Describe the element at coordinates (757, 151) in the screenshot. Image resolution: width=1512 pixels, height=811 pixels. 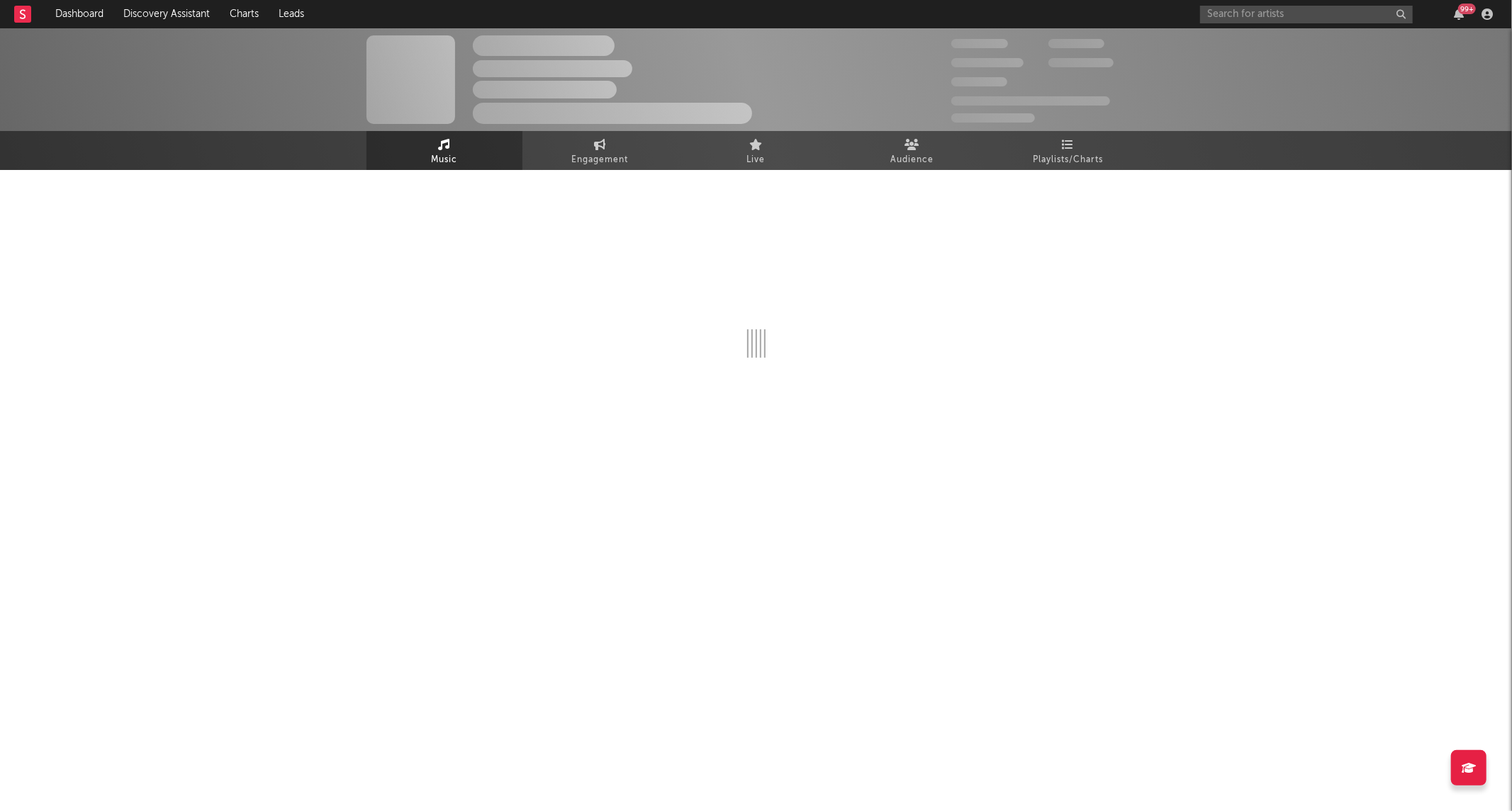
I see `a: Live` at that location.